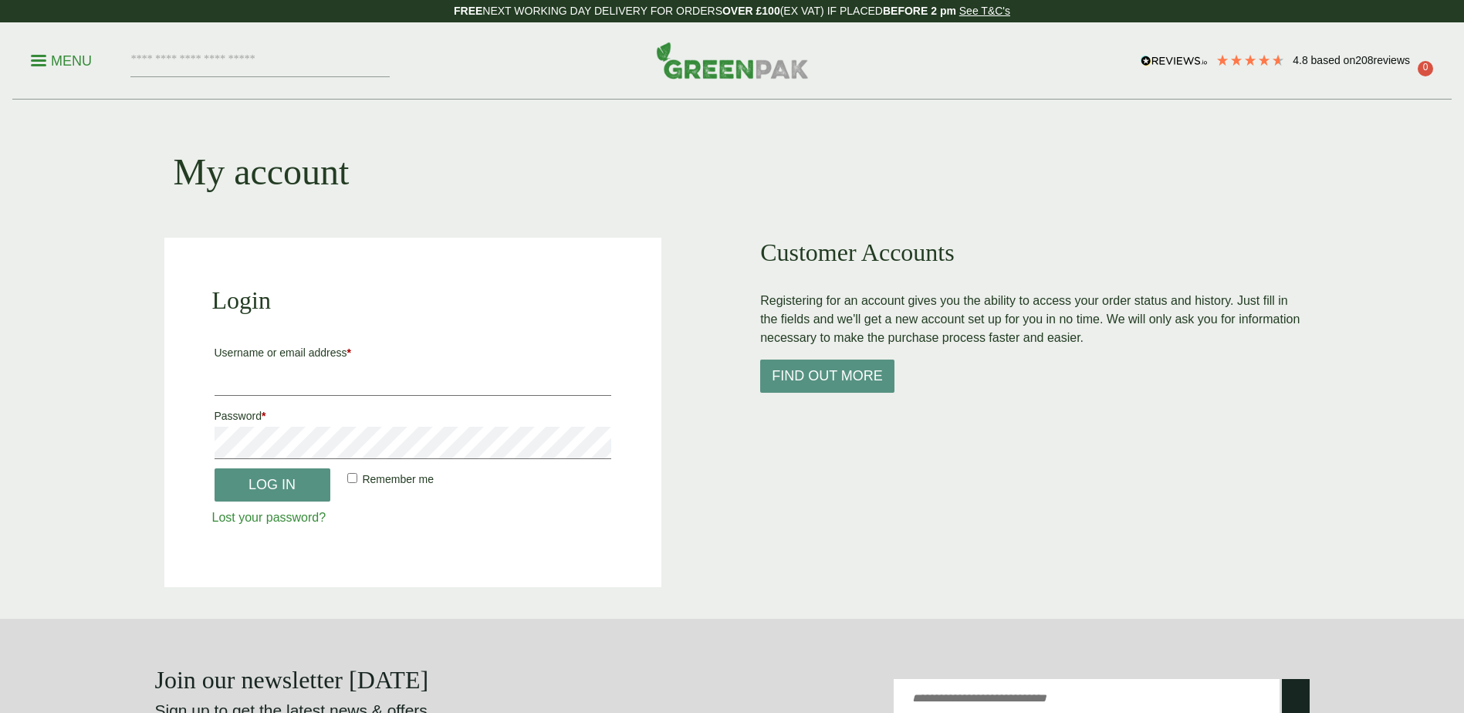 The width and height of the screenshot is (1464, 713). I want to click on span: 4.8, so click(1301, 60).